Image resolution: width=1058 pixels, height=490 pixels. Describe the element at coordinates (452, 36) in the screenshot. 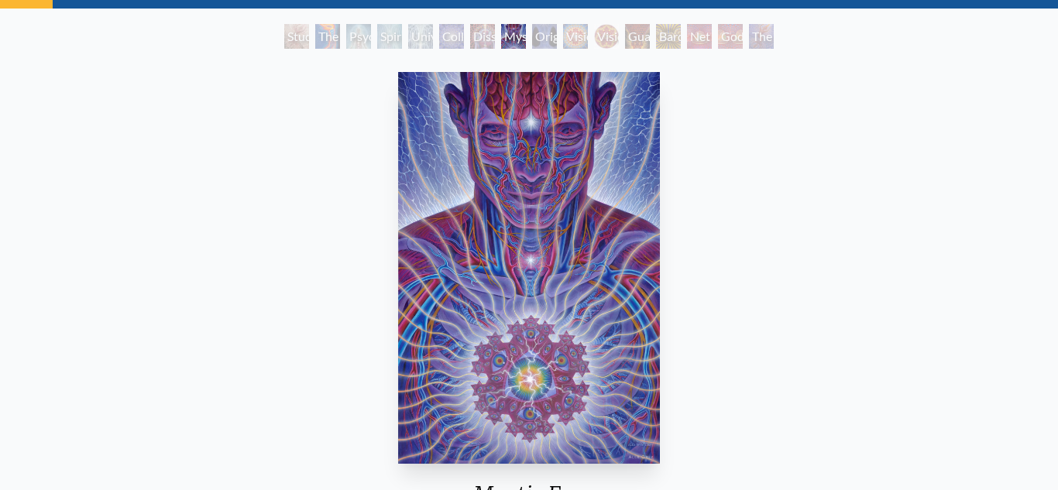

I see `div: Collective Vision` at that location.